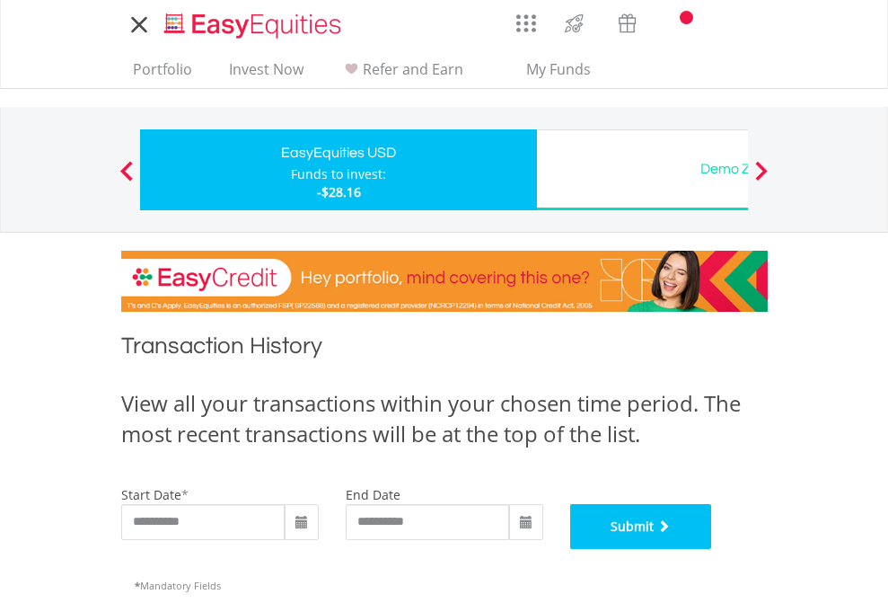 This screenshot has width=888, height=603. What do you see at coordinates (339, 191) in the screenshot?
I see `span: -$28.16` at bounding box center [339, 191].